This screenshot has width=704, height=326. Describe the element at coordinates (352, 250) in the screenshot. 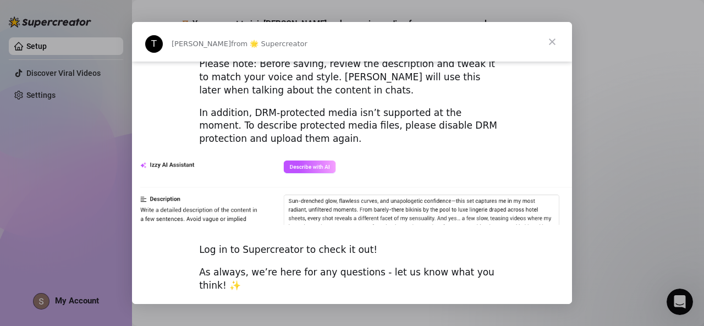

I see `div: Log in to Supercreator to check it out!` at that location.